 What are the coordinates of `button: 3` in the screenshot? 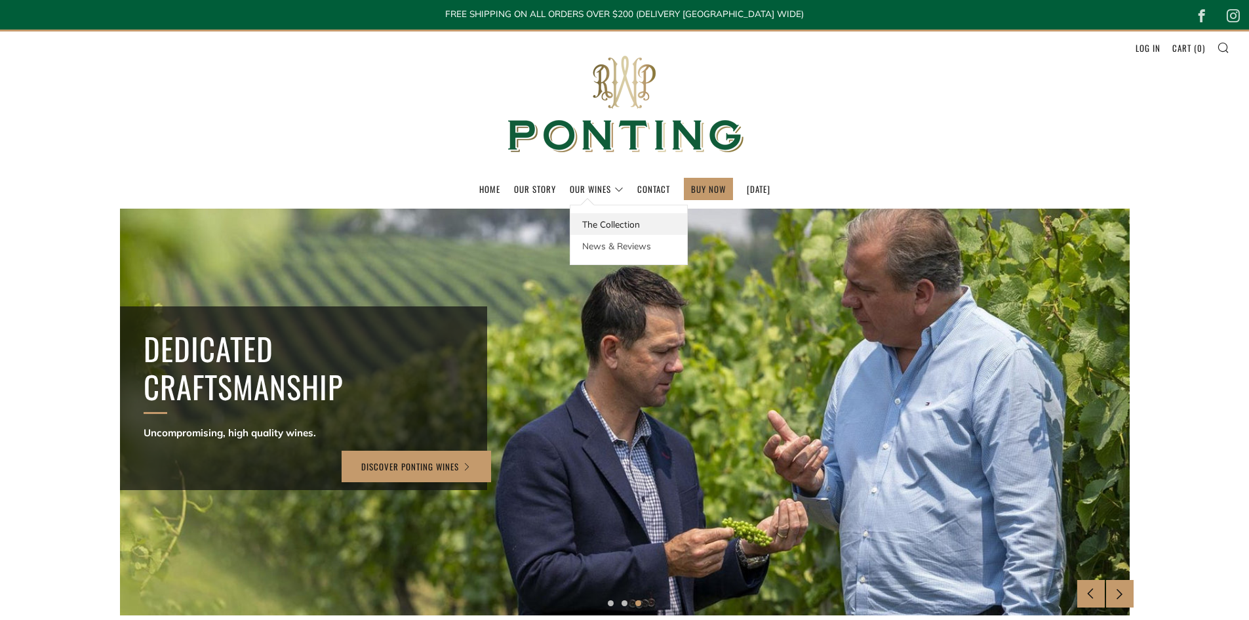 It's located at (638, 602).